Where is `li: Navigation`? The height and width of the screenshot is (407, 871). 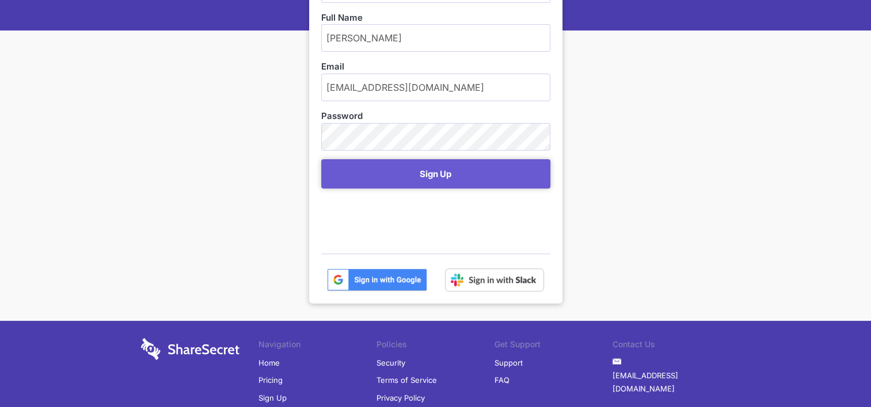 li: Navigation is located at coordinates (317, 346).